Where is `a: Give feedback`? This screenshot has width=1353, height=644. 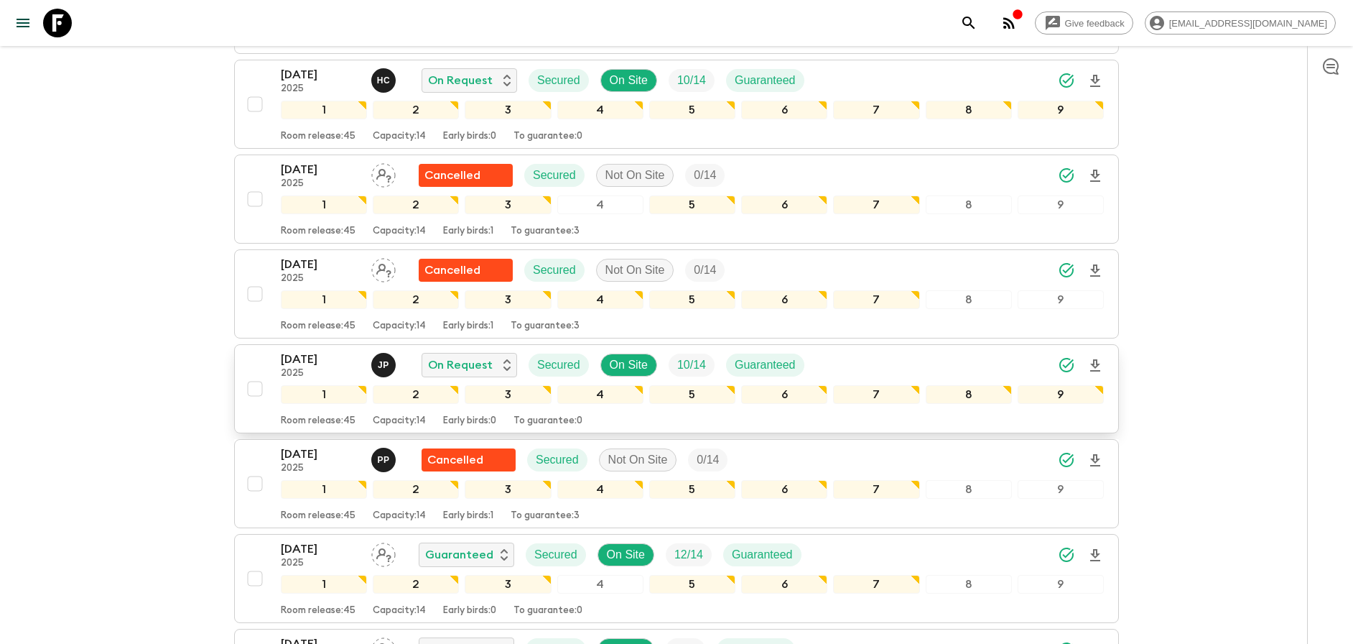
a: Give feedback is located at coordinates (1084, 23).